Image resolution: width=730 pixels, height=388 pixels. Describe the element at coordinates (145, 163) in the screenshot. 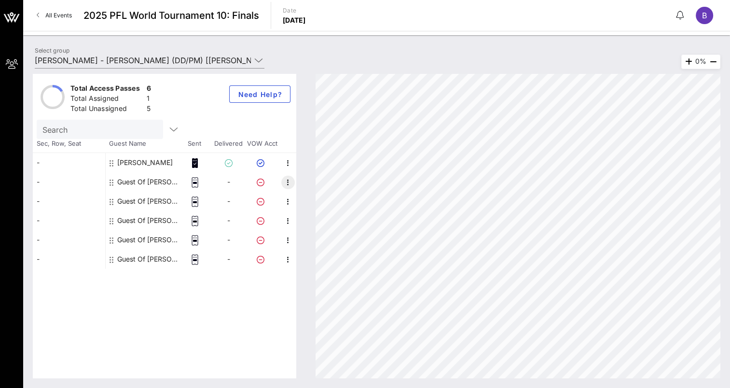

I see `div: Brad Pence` at that location.